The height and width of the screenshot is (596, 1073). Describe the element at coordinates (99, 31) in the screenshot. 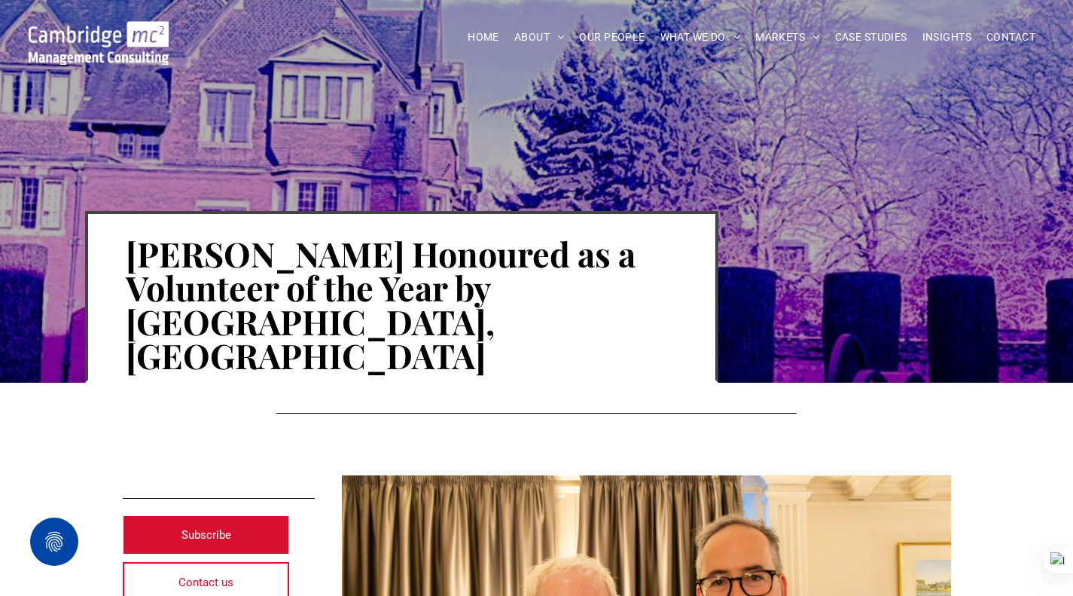

I see `a: Your Business Transformed | Cambridge Management Consulting` at that location.